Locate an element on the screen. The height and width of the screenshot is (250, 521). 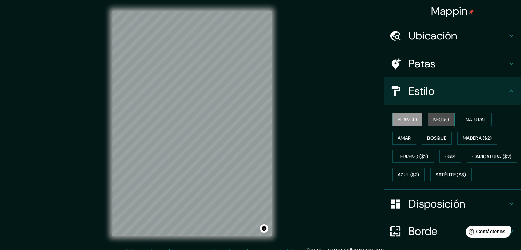
font: Caricatura ($2) is located at coordinates (492, 157).